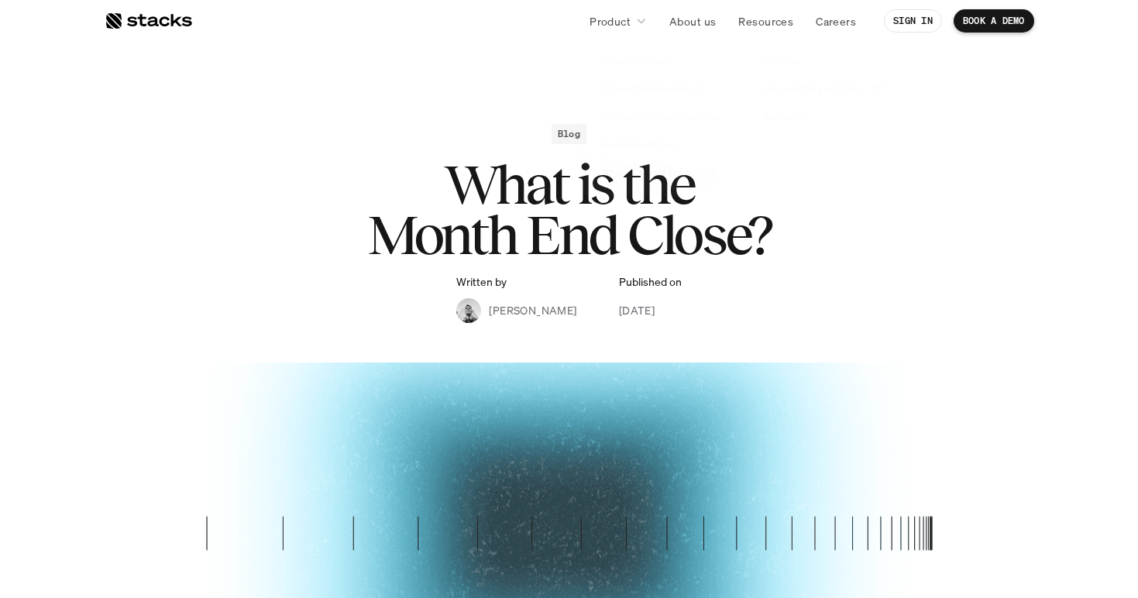  I want to click on p: About us, so click(692, 21).